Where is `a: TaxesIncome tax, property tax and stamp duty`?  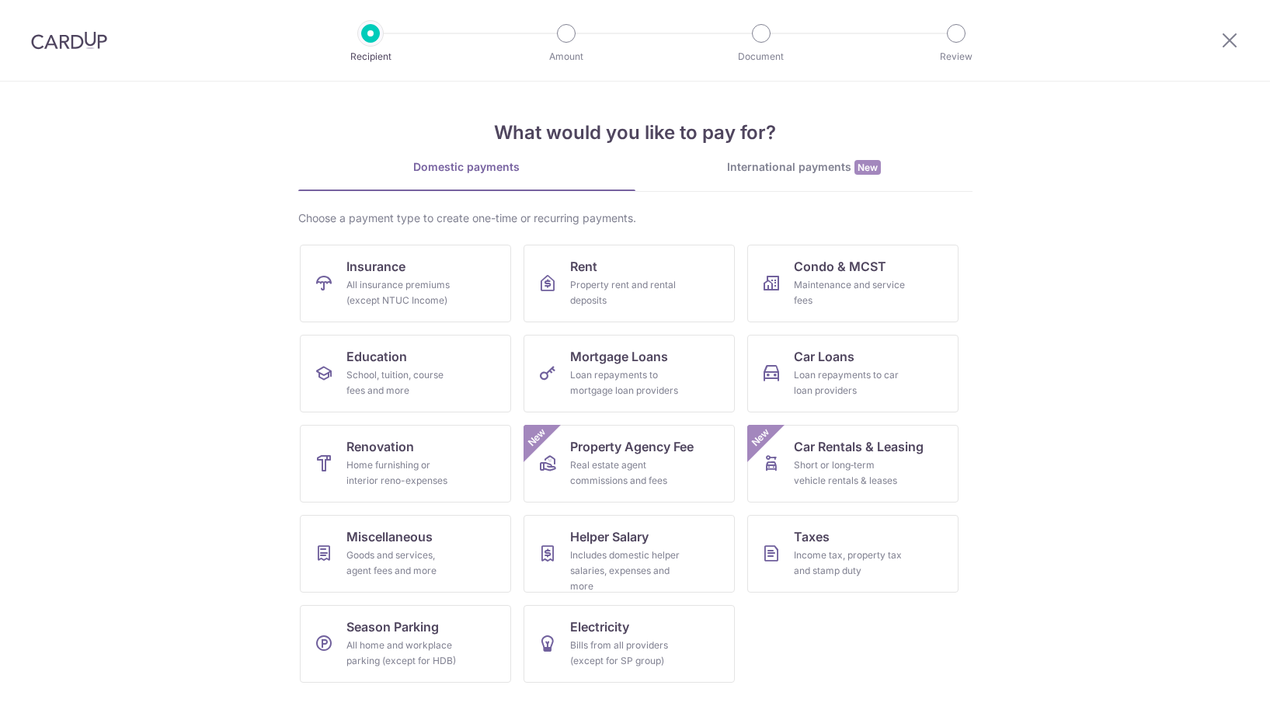
a: TaxesIncome tax, property tax and stamp duty is located at coordinates (853, 554).